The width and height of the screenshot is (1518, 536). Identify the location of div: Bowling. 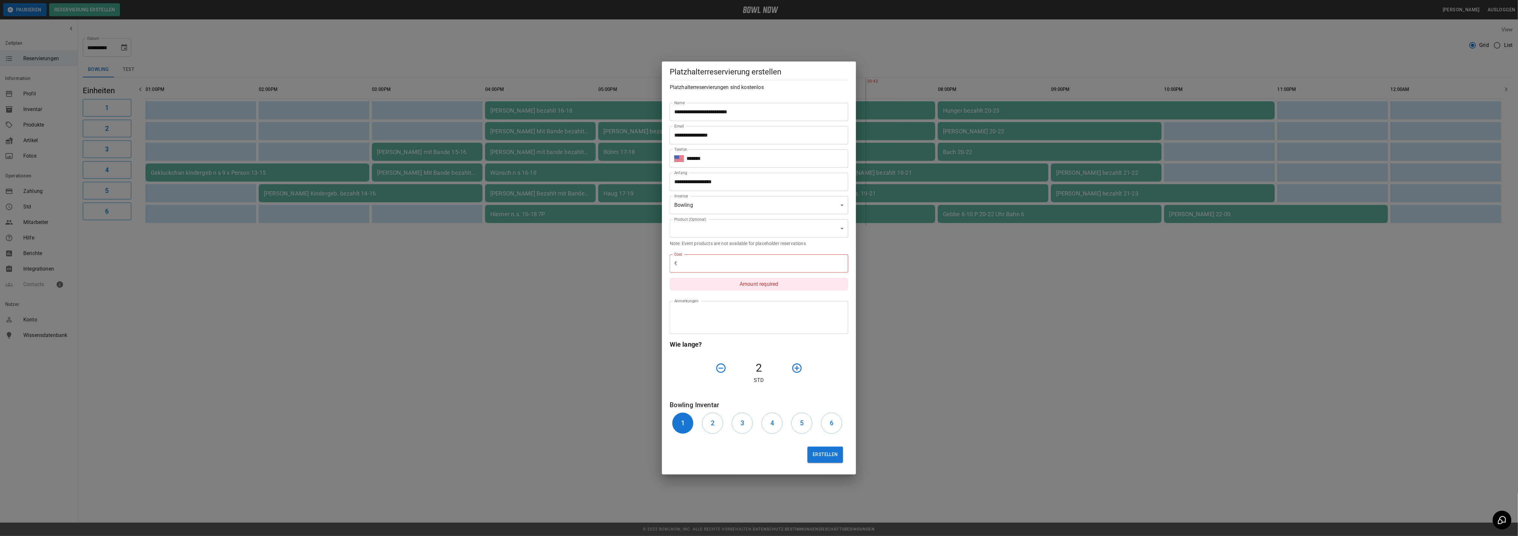
(759, 205).